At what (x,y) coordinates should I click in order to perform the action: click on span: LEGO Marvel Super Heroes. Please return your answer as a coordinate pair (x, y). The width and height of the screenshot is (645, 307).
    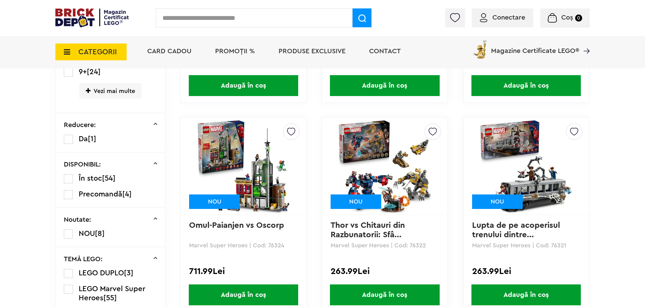
    Looking at the image, I should click on (112, 294).